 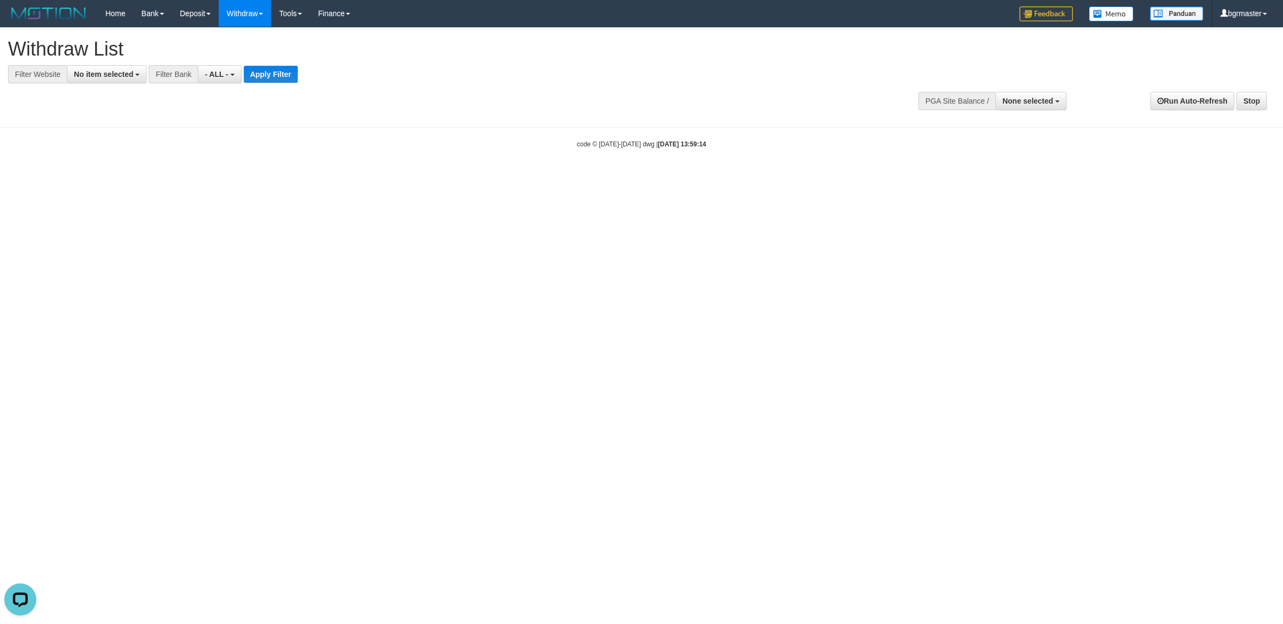 I want to click on button: Open LiveChat chat widget, so click(x=20, y=20).